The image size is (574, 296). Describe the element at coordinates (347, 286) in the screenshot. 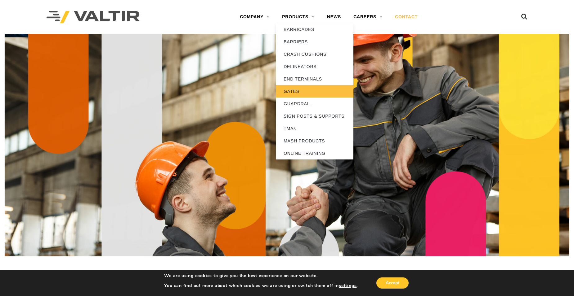

I see `button: settings` at that location.